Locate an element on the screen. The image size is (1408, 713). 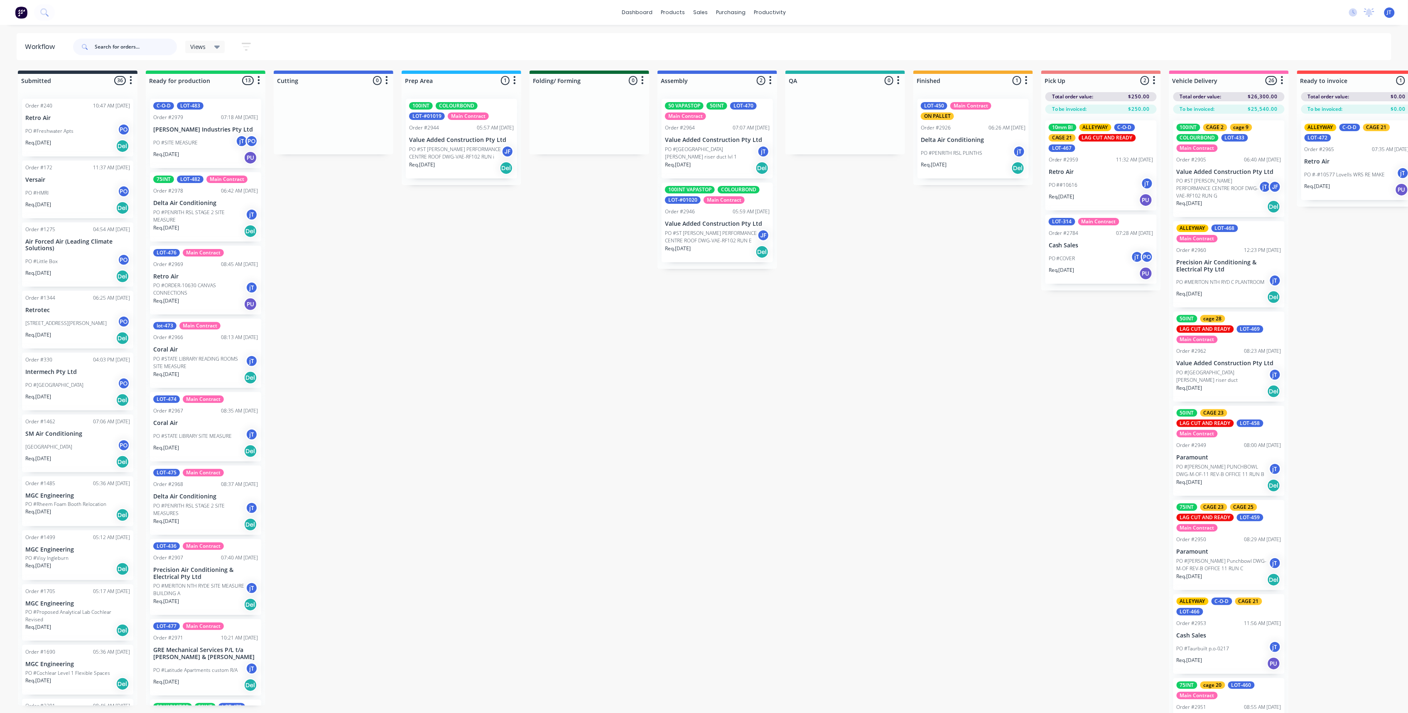
p: PO #Little Box is located at coordinates (42, 262).